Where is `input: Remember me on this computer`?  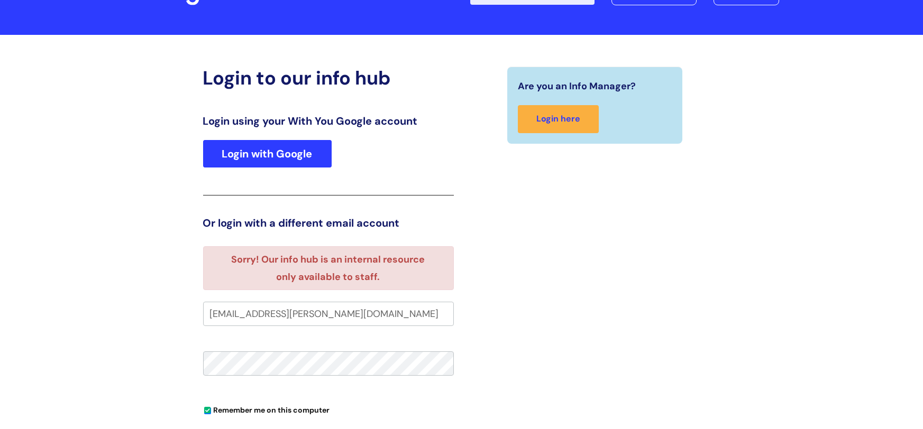
input: Remember me on this computer is located at coordinates (207, 411).